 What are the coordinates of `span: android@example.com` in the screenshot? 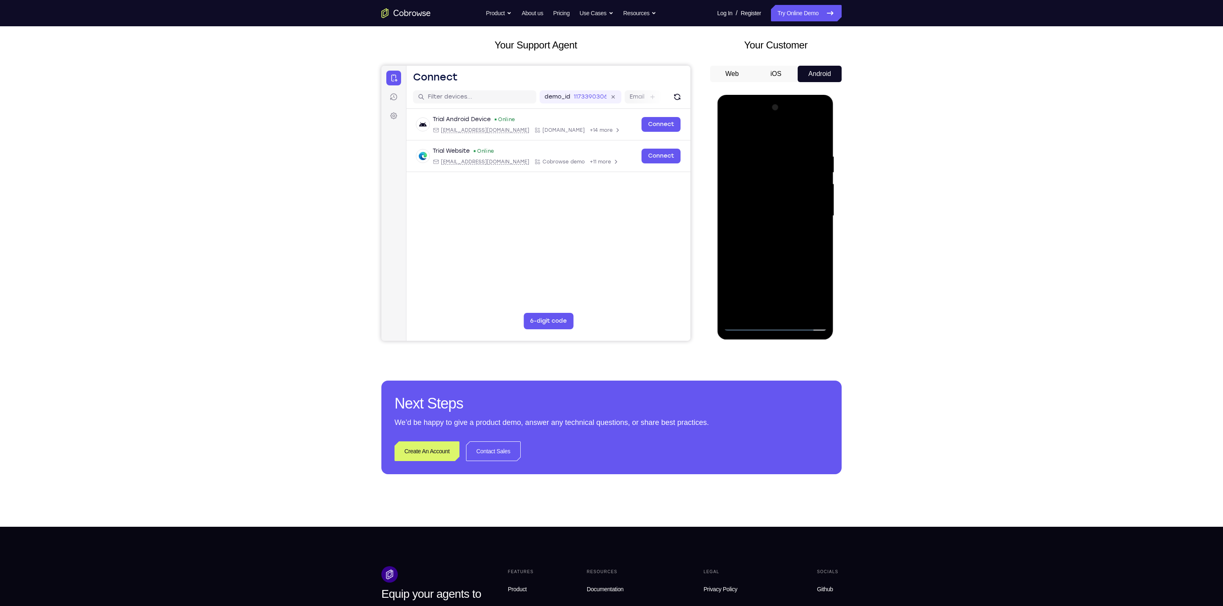 It's located at (104, 64).